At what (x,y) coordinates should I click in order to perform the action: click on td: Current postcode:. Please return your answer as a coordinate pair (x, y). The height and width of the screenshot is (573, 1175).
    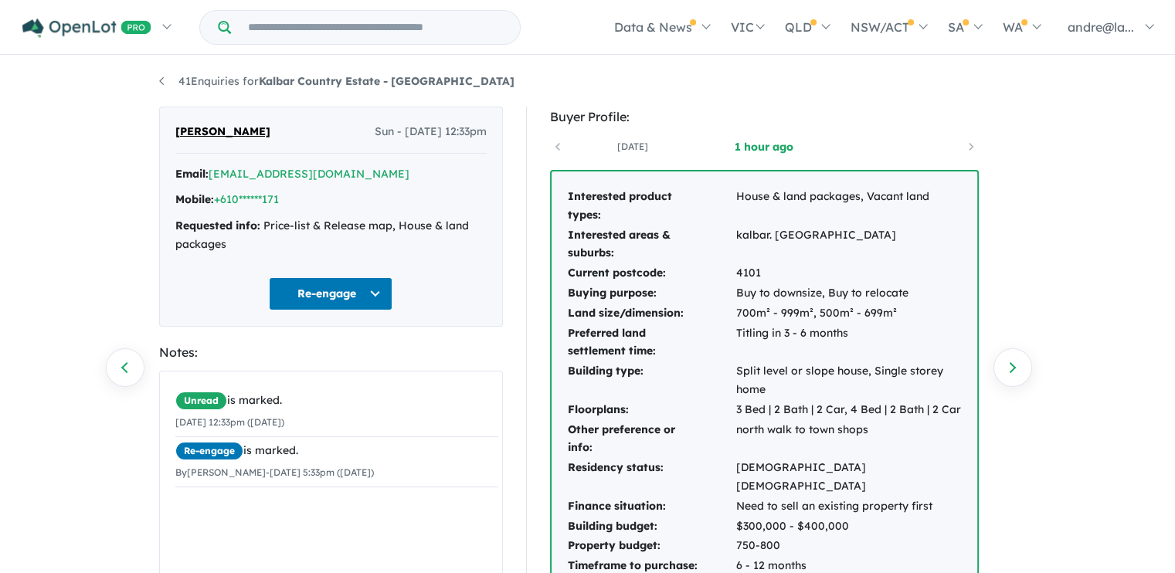
    Looking at the image, I should click on (651, 273).